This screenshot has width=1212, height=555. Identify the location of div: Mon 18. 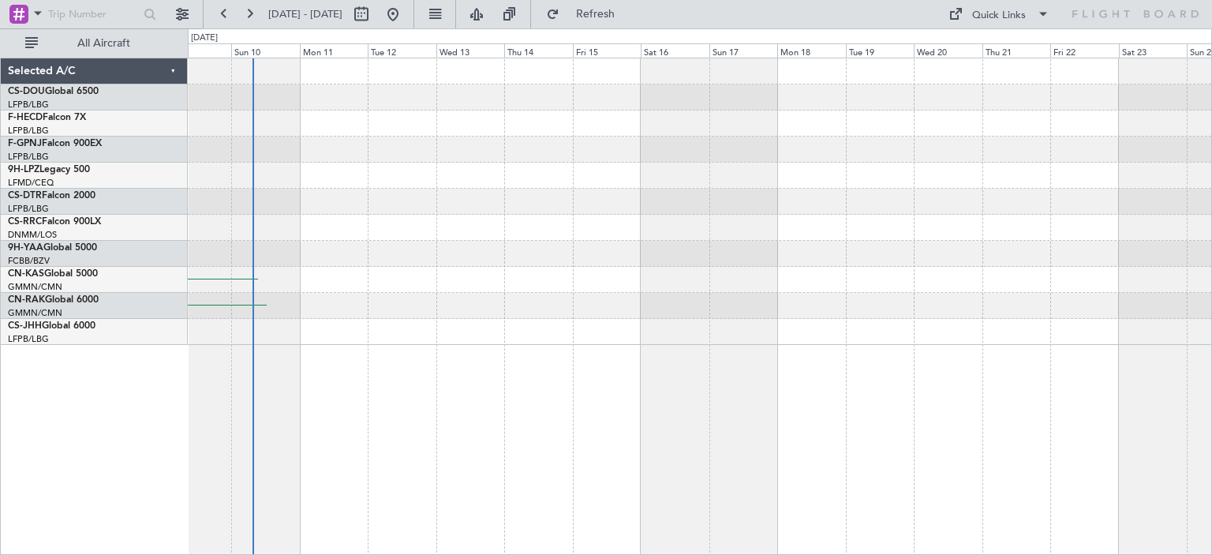
(811, 50).